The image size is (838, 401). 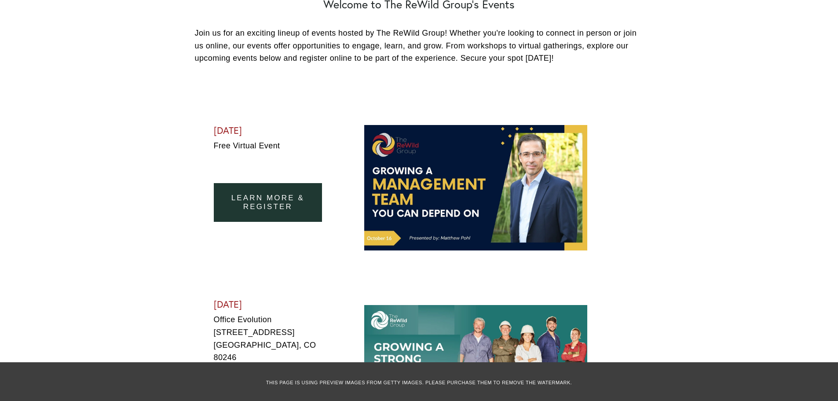 I want to click on a: Need help?, so click(x=21, y=59).